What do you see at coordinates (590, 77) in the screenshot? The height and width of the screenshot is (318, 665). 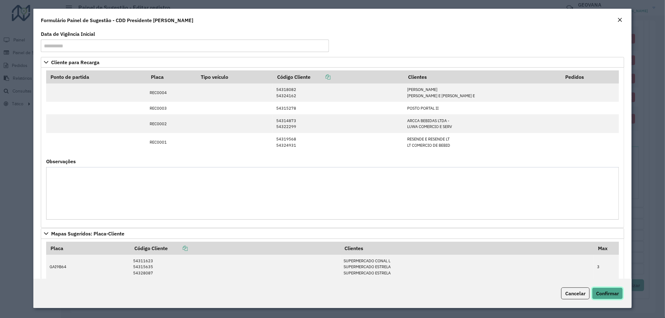 I see `th: Pedidos` at bounding box center [590, 77].